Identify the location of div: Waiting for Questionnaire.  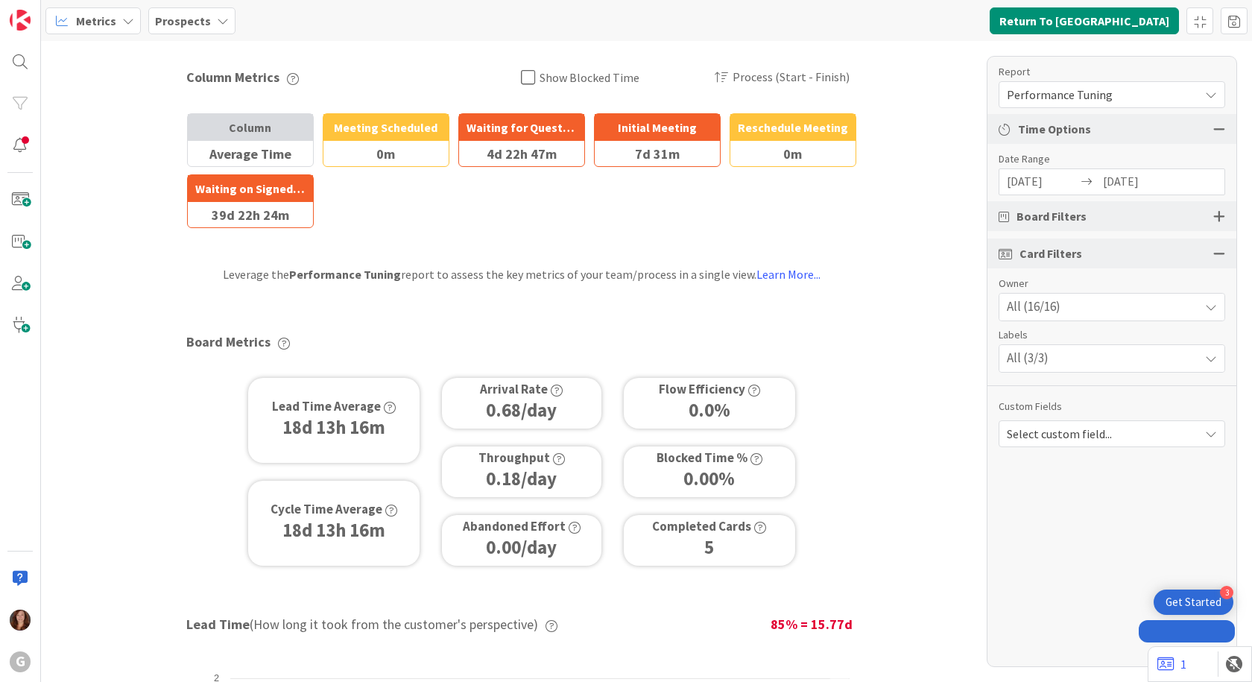
(522, 127).